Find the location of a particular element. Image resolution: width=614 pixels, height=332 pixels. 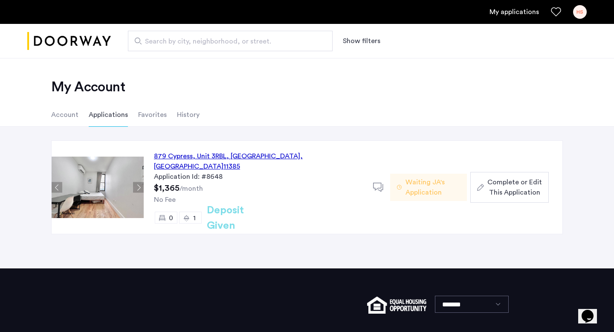

button: button is located at coordinates (510, 187).